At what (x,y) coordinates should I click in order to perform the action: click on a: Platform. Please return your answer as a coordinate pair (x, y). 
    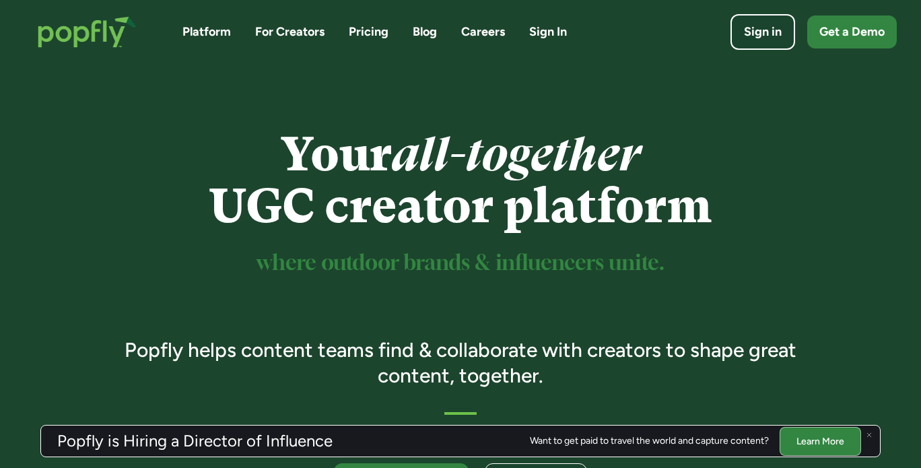
    Looking at the image, I should click on (207, 32).